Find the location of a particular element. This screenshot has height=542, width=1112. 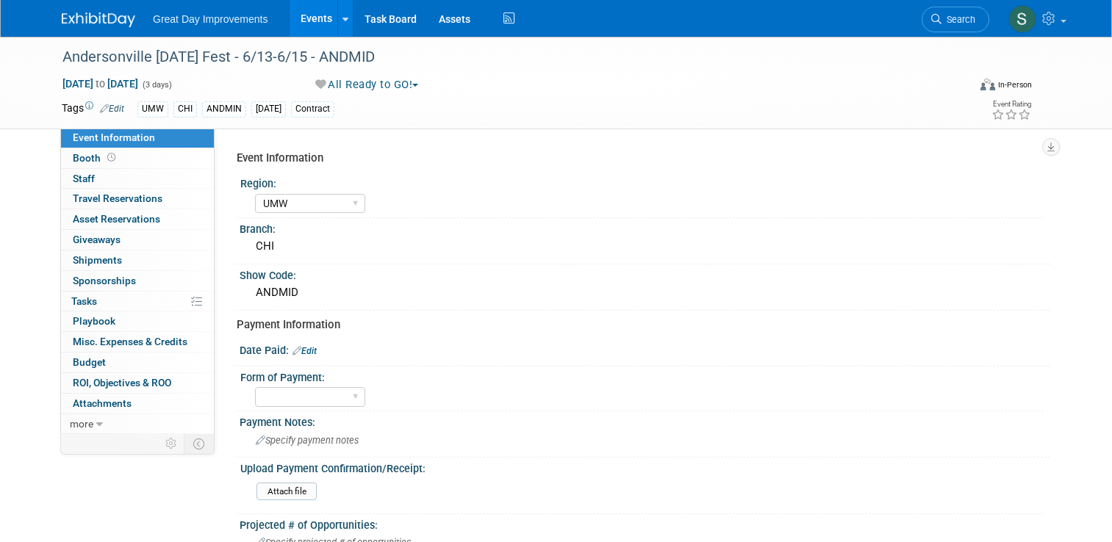

span: Giveaways is located at coordinates (96, 240).